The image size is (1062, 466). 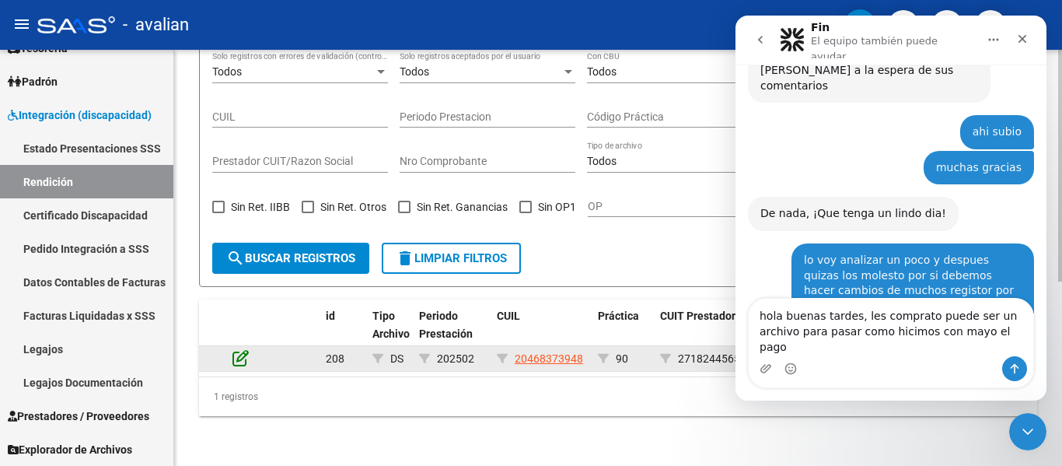 What do you see at coordinates (157, 30) in the screenshot?
I see `p: El equipo también puede ayudar` at bounding box center [157, 30].